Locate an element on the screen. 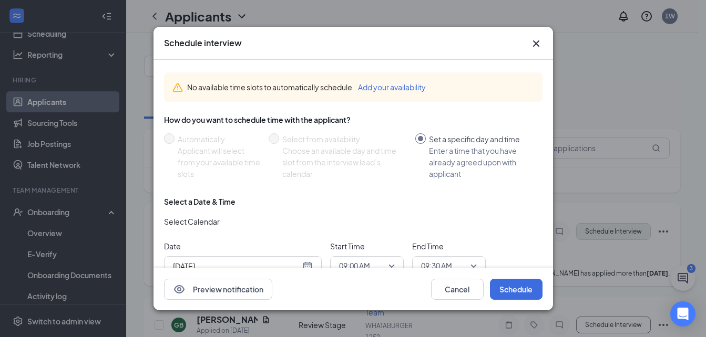 This screenshot has height=337, width=706. div: Automatically is located at coordinates (219, 139).